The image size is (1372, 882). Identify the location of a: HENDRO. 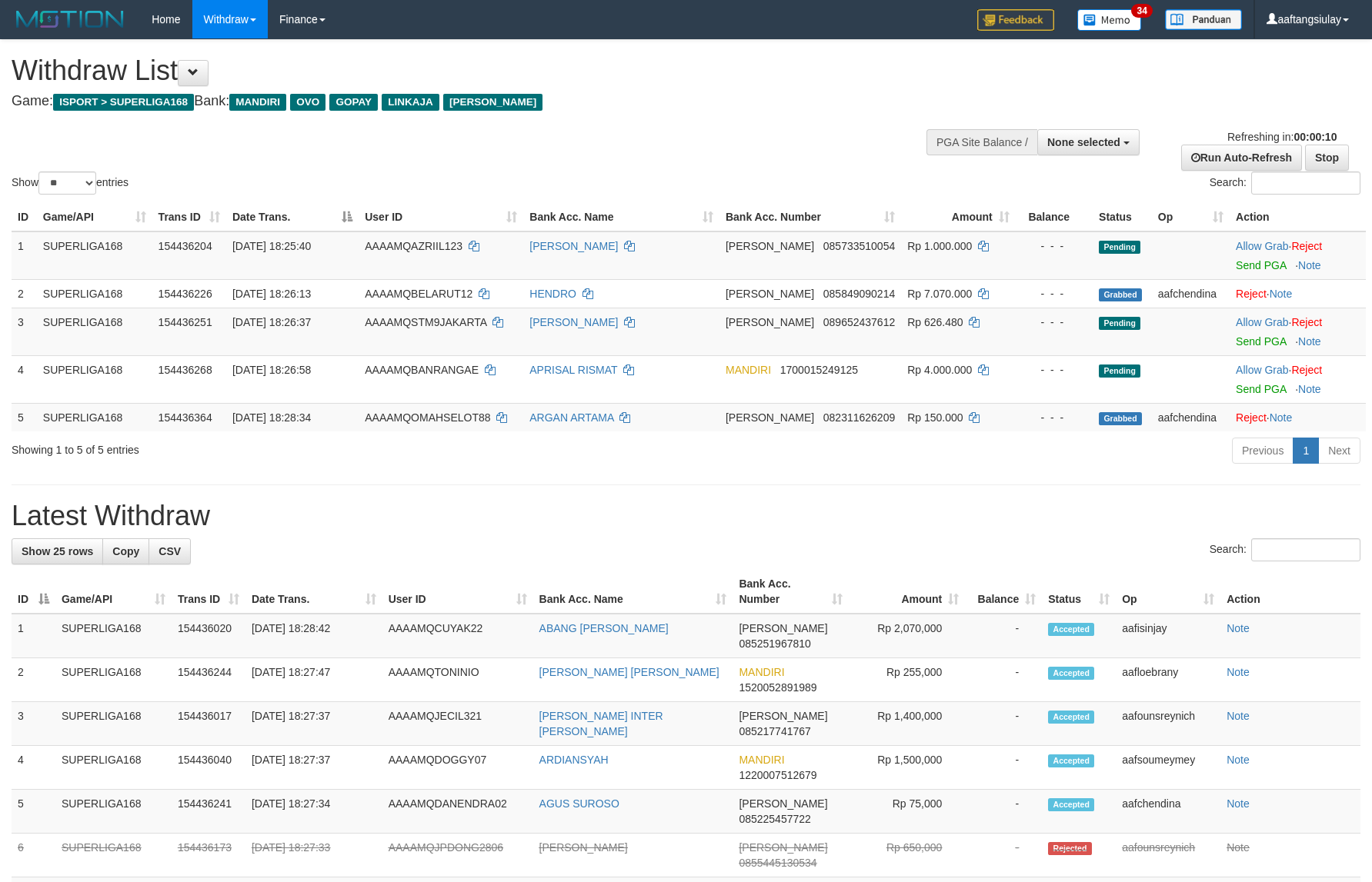
(553, 293).